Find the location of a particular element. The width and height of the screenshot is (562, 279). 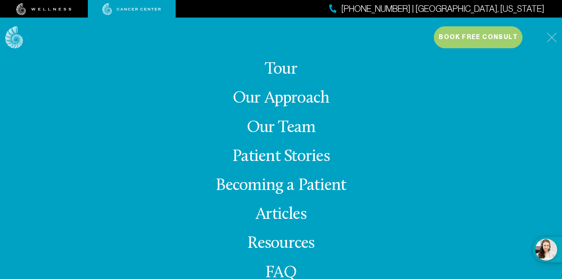

a: Resources is located at coordinates (281, 244).